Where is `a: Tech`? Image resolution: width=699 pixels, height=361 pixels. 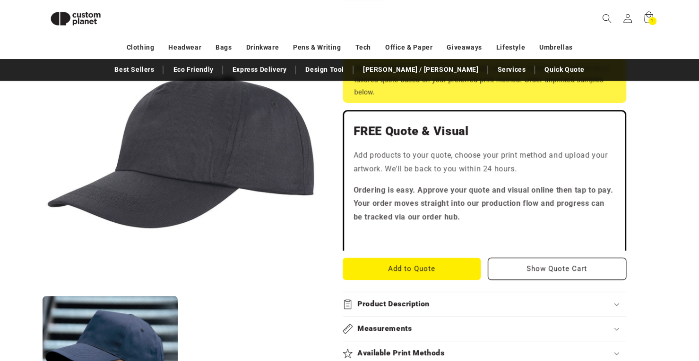 a: Tech is located at coordinates (362, 47).